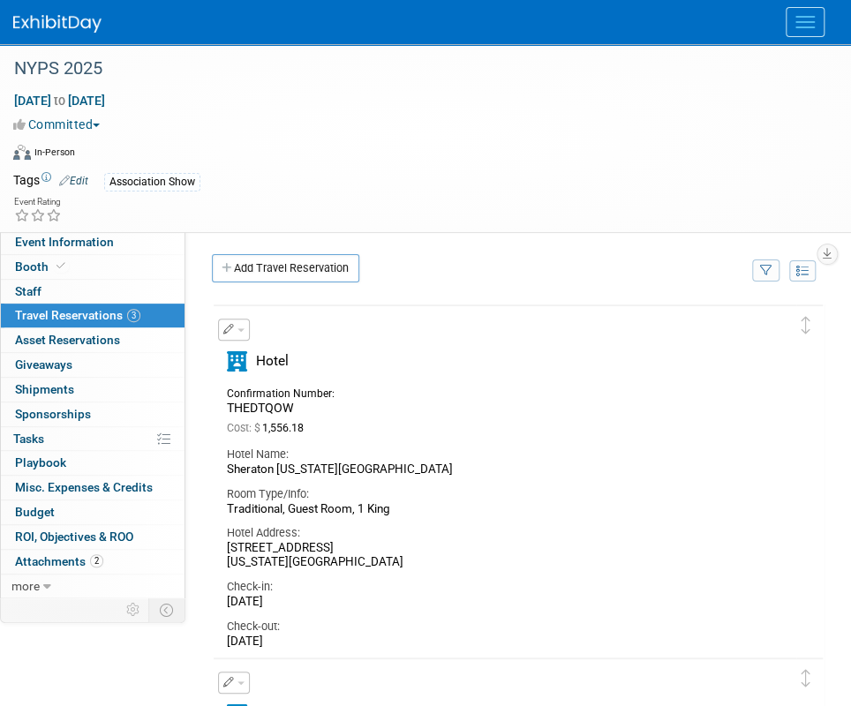 The image size is (851, 706). What do you see at coordinates (411, 69) in the screenshot?
I see `div: NYPS 2025` at bounding box center [411, 69].